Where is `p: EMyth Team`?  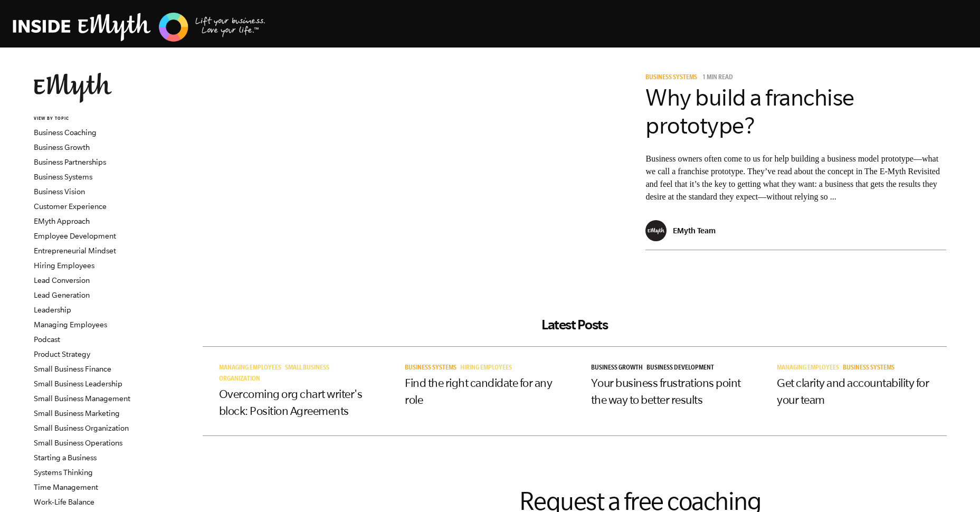 p: EMyth Team is located at coordinates (694, 230).